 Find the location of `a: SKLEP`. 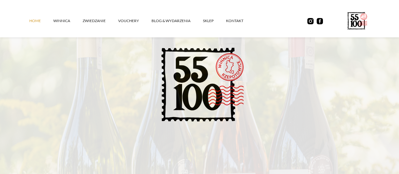

a: SKLEP is located at coordinates (215, 21).